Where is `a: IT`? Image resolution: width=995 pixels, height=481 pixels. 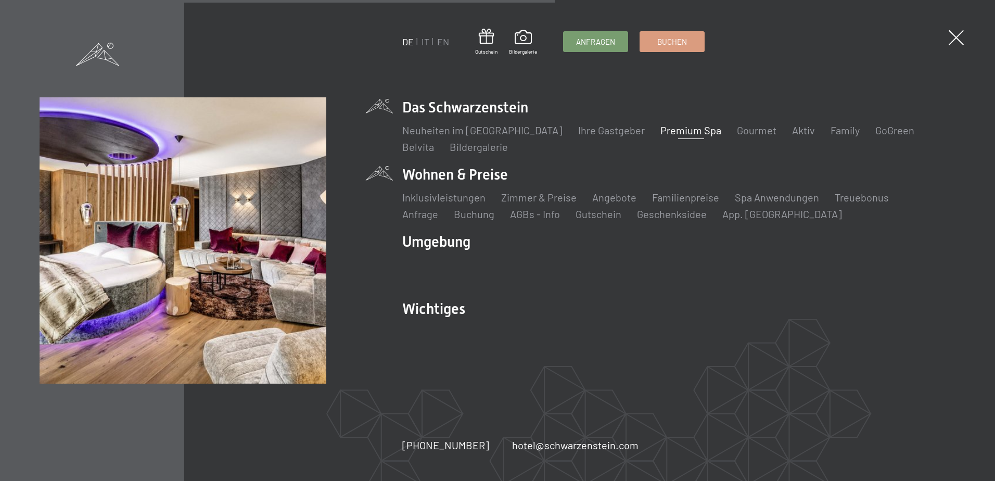
a: IT is located at coordinates (425, 42).